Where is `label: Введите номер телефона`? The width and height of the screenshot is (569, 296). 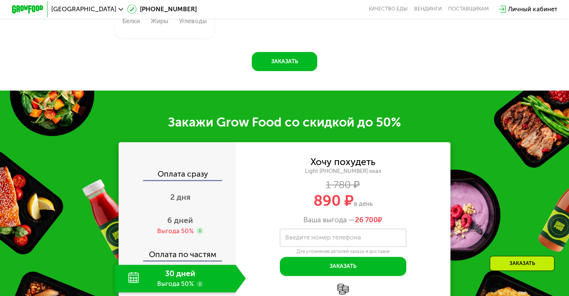 label: Введите номер телефона is located at coordinates (323, 238).